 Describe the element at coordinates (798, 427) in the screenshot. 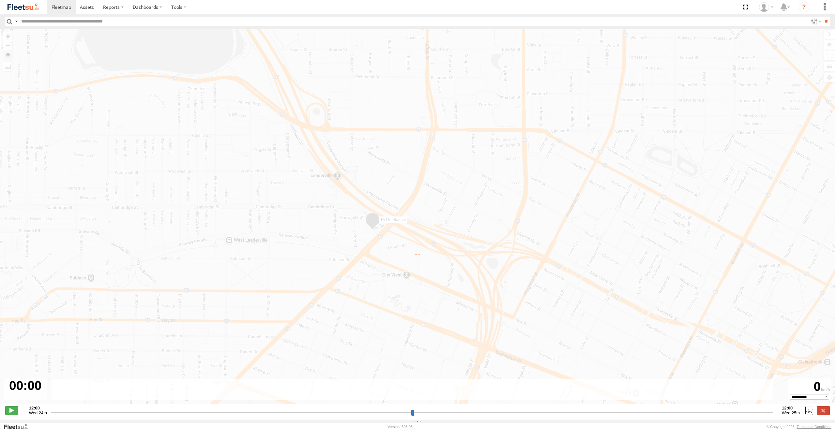

I see `div: © Copyright 2025 -` at that location.